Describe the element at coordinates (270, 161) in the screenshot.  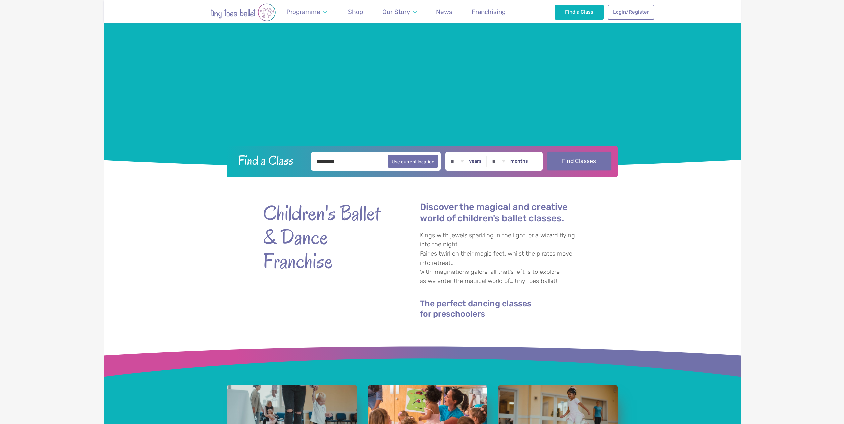
I see `h2: Find a Class` at that location.